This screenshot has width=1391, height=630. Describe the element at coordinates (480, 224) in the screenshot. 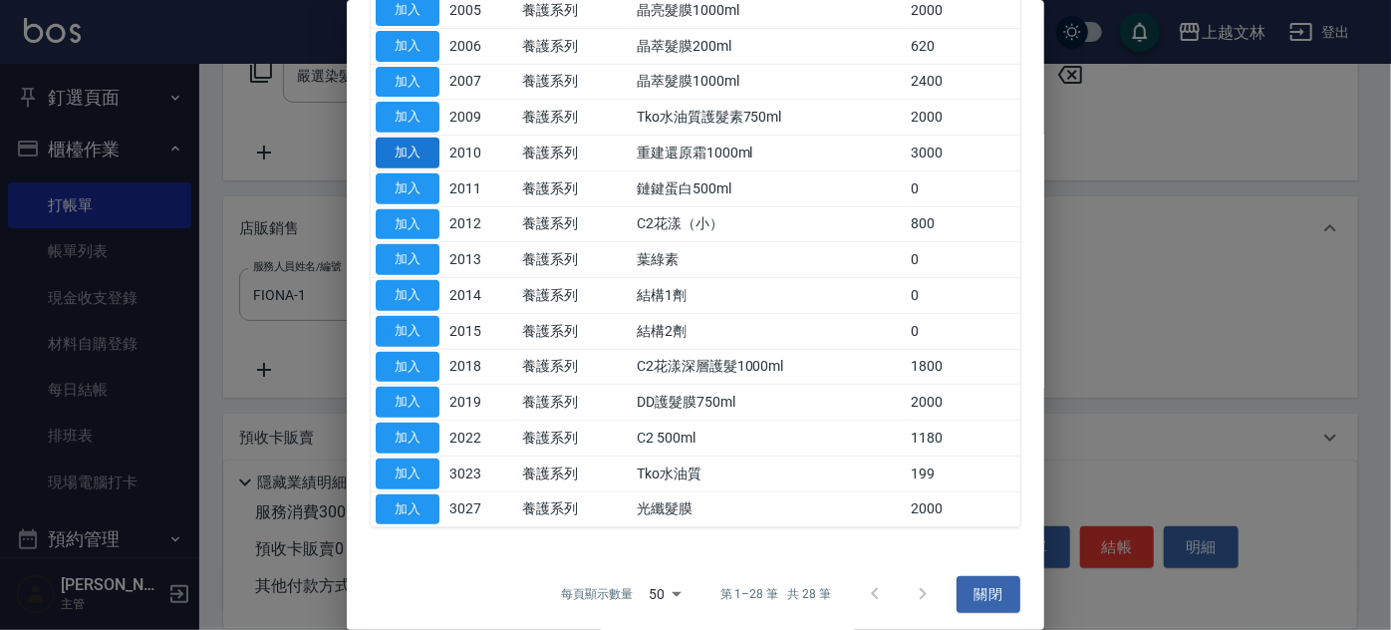

I see `td: 2012` at that location.